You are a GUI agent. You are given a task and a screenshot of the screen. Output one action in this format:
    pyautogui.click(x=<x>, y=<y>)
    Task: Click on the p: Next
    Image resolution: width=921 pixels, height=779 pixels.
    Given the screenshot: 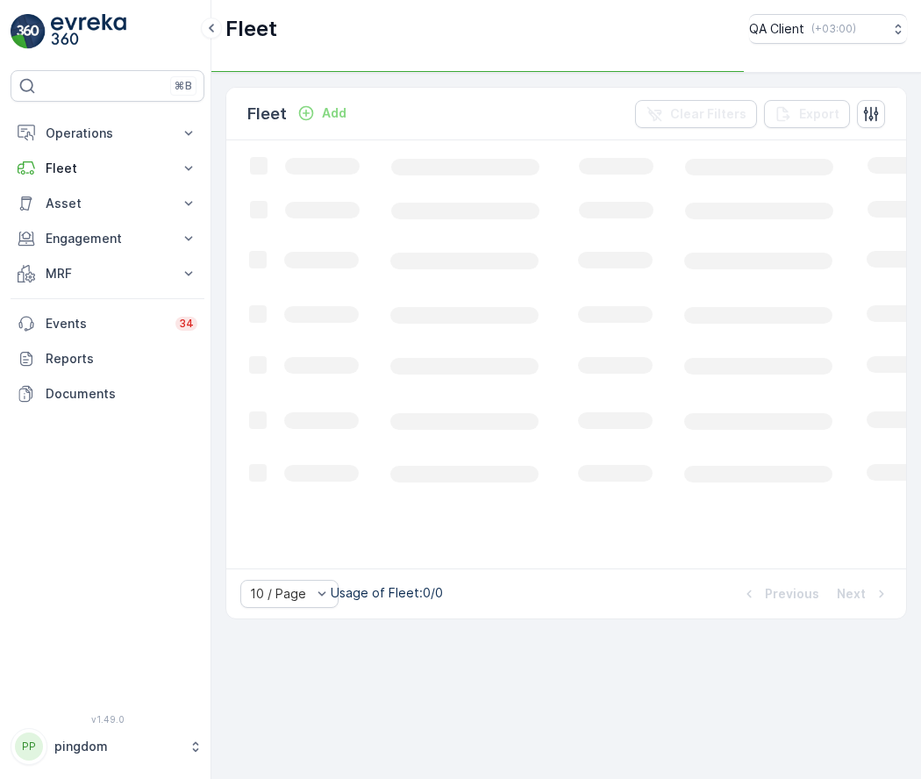 What is the action you would take?
    pyautogui.click(x=851, y=594)
    